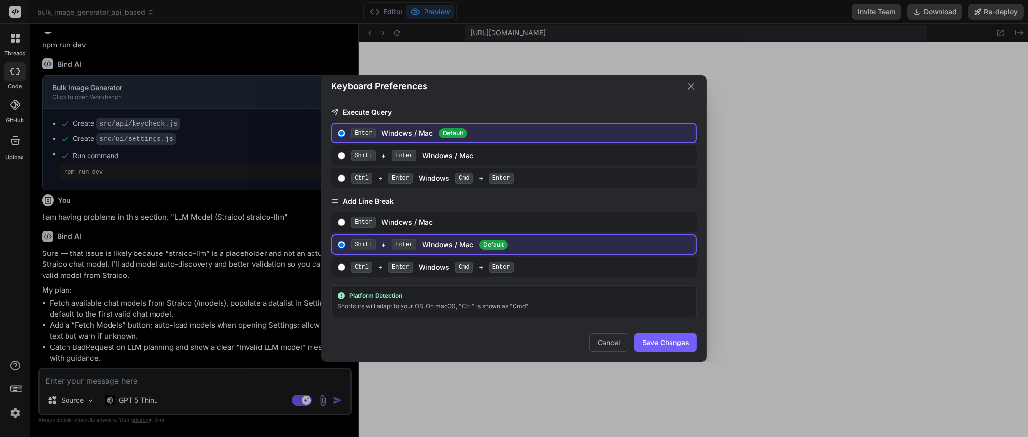 This screenshot has height=437, width=1028. I want to click on h2: Keyboard Preferences, so click(379, 86).